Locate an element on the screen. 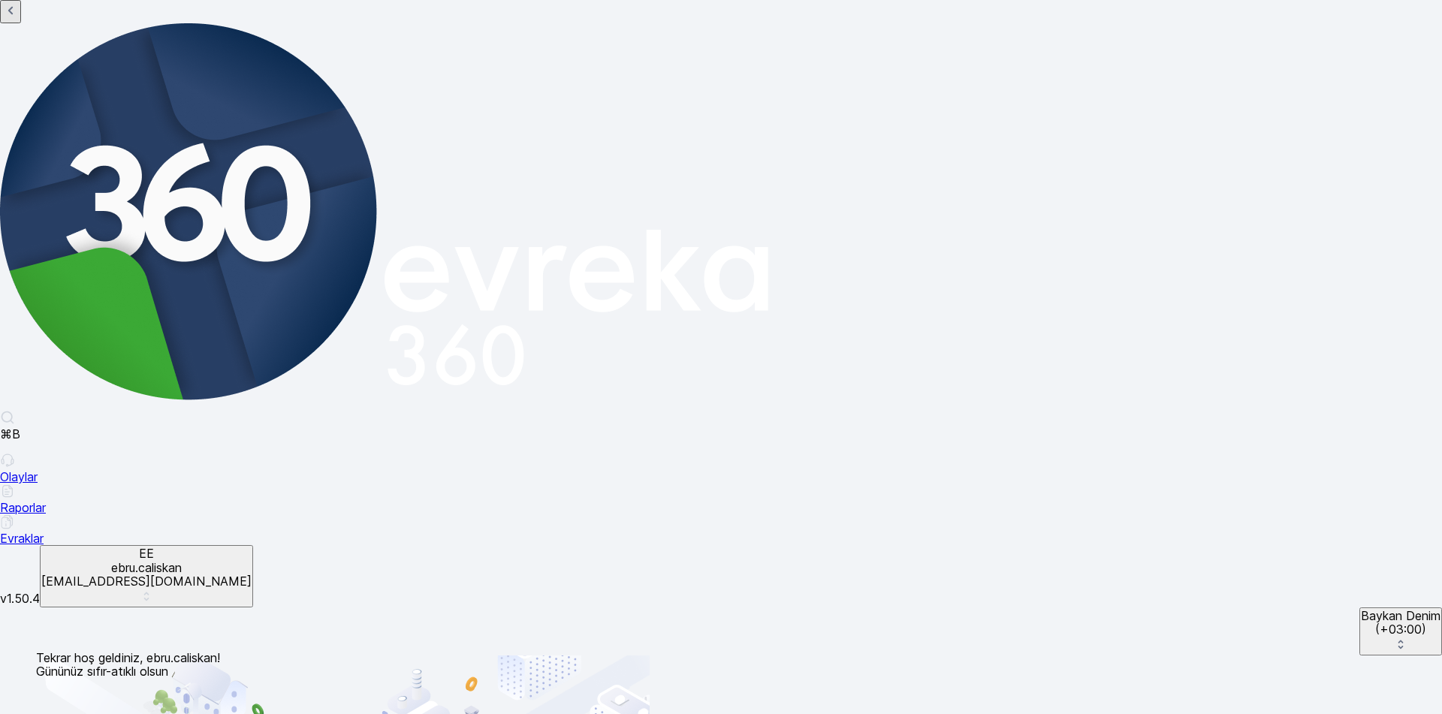  div: EE is located at coordinates (147, 554).